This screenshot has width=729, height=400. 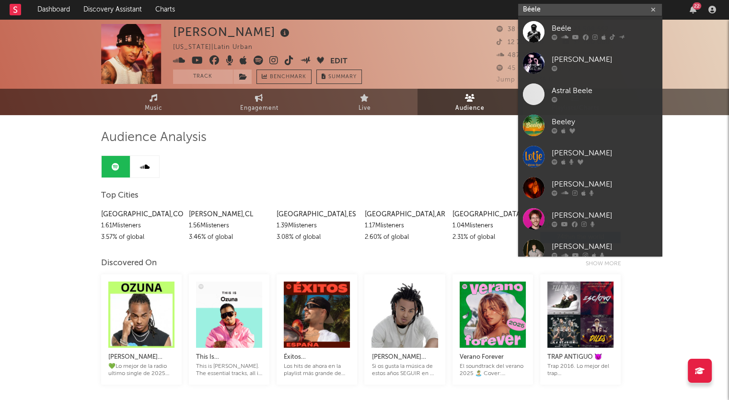 I want to click on button: Summary, so click(x=339, y=77).